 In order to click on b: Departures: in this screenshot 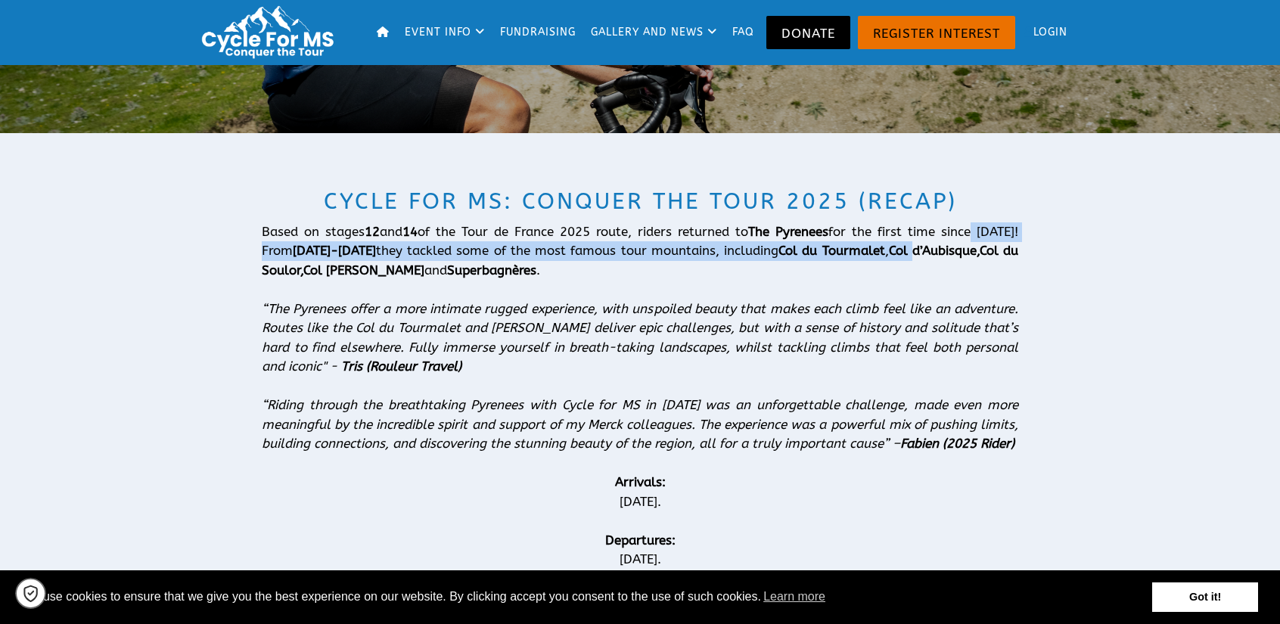, I will do `click(640, 540)`.